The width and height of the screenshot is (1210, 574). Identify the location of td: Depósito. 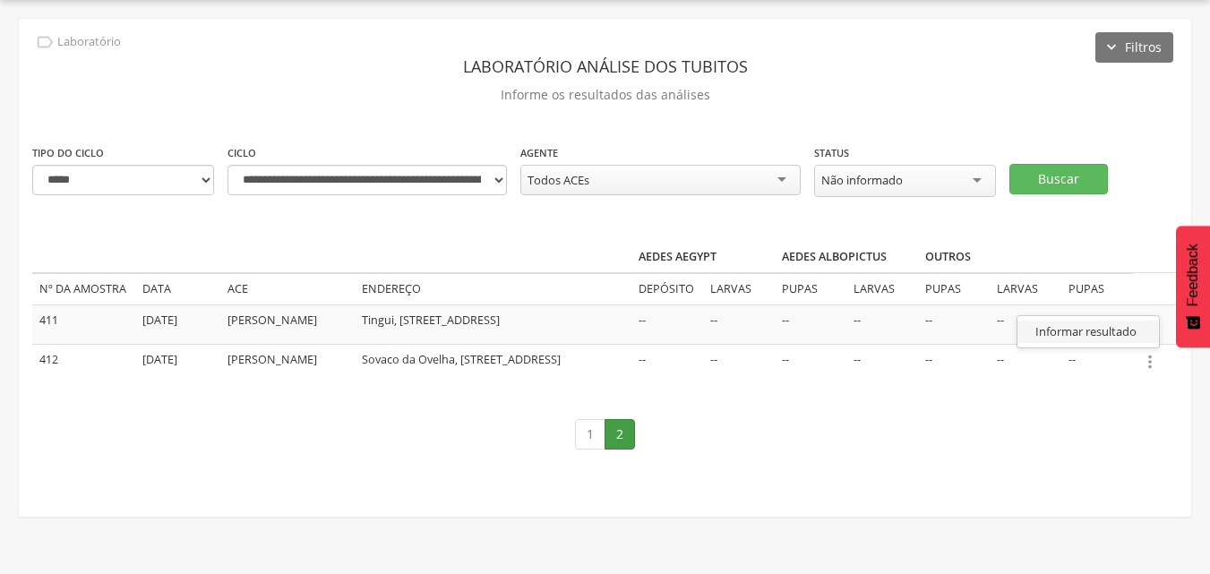
(667, 288).